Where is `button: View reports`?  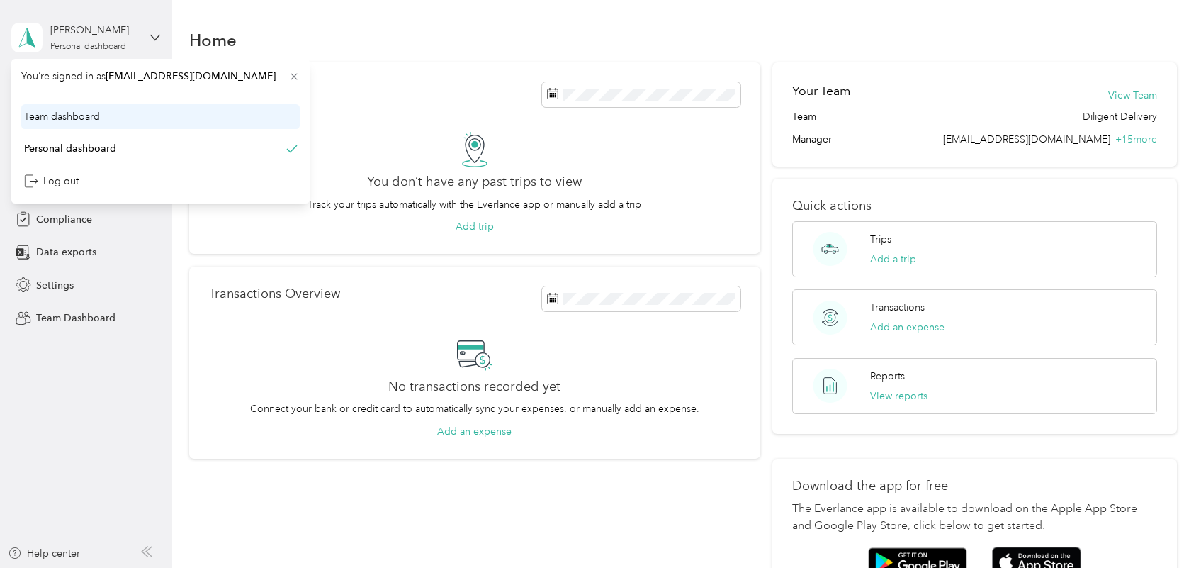 button: View reports is located at coordinates (899, 396).